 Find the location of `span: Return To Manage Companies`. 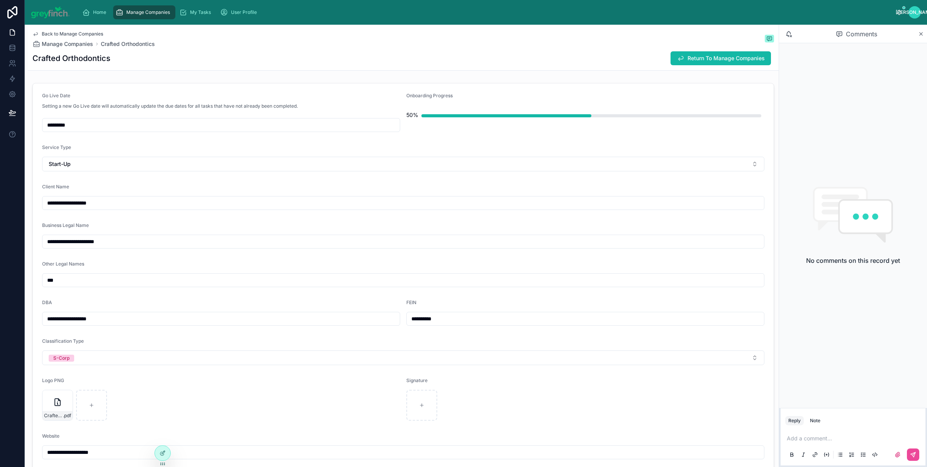

span: Return To Manage Companies is located at coordinates (726, 58).